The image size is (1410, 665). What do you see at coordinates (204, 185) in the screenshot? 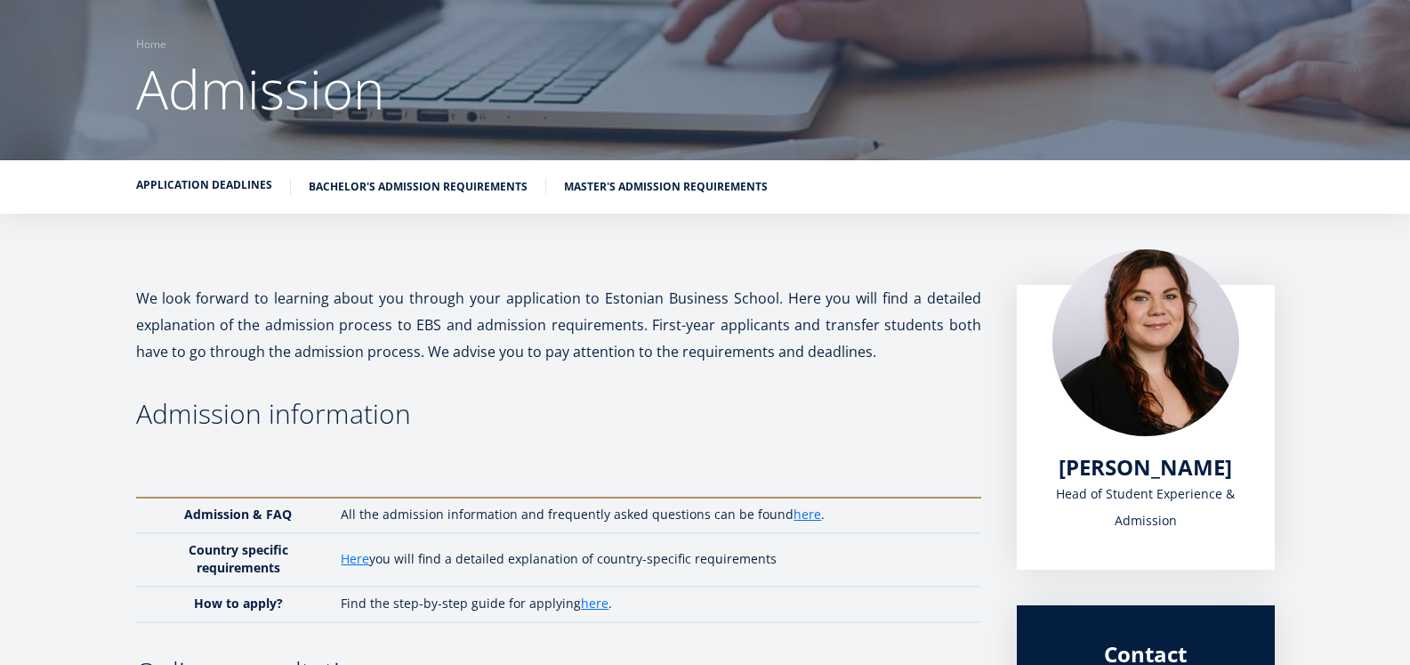
I see `a: Application deadlines` at bounding box center [204, 185].